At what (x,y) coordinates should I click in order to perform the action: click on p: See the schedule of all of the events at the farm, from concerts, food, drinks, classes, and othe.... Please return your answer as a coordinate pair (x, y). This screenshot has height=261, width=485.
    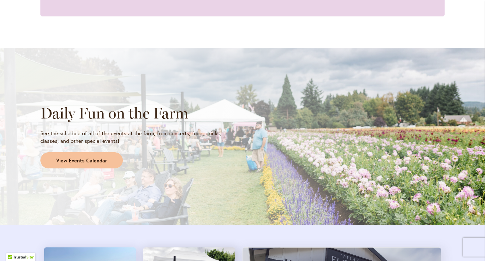
    Looking at the image, I should click on (139, 137).